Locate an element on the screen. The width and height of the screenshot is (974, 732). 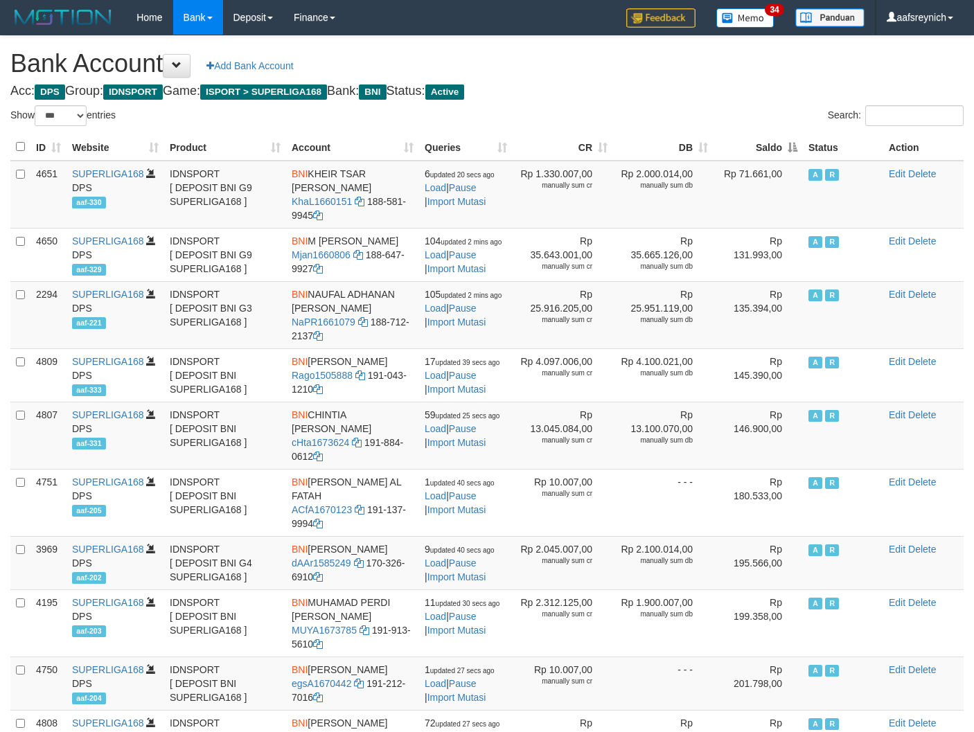
td: 2294 is located at coordinates (48, 314).